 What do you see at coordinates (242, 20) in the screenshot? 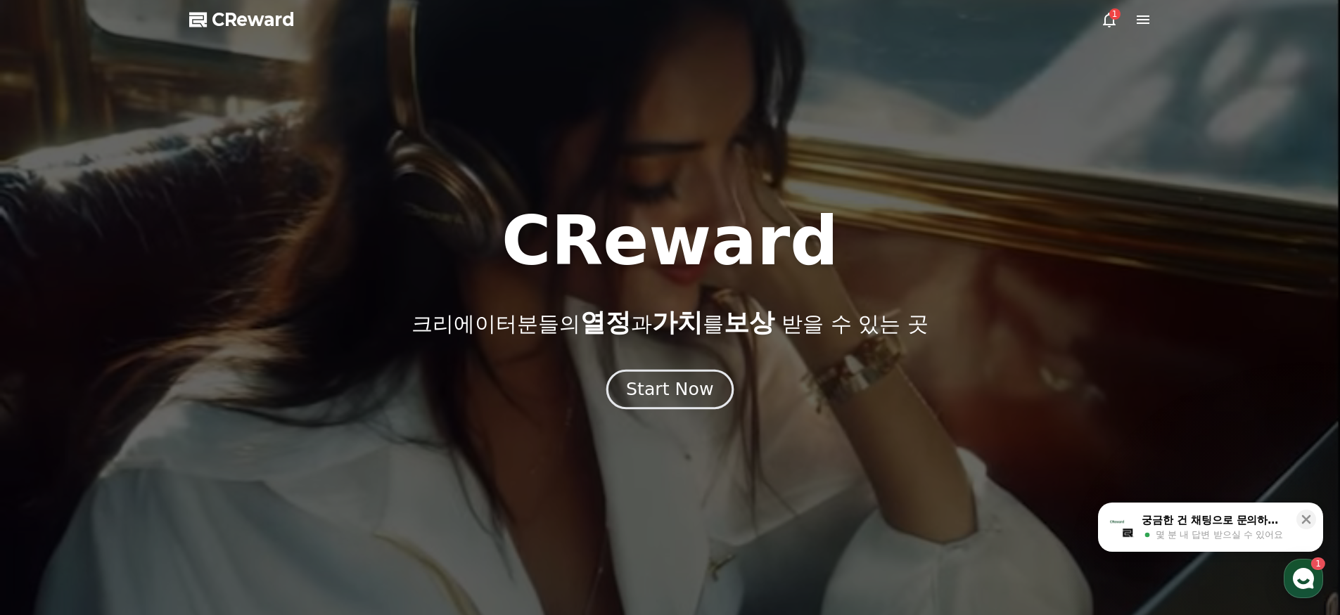
I see `a: CReward` at bounding box center [242, 20].